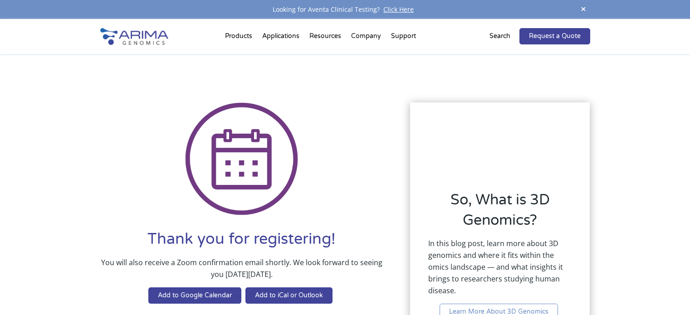  What do you see at coordinates (500, 271) in the screenshot?
I see `p: In this blog post, learn more about 3D genomics and where it fits within the omics landscape — an...` at bounding box center [500, 271].